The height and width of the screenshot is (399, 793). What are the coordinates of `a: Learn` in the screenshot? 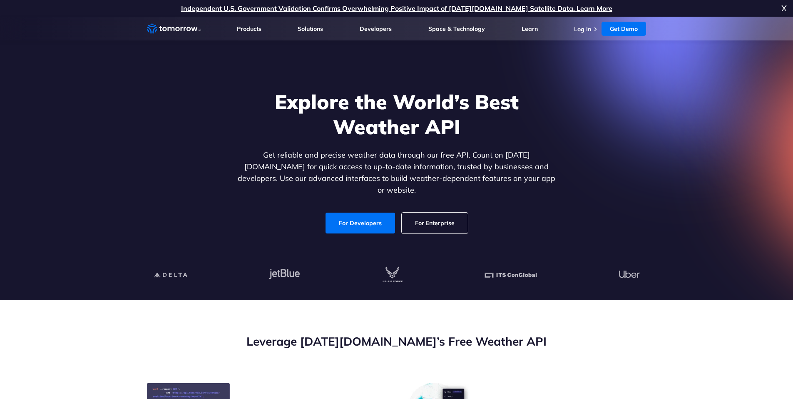 It's located at (530, 29).